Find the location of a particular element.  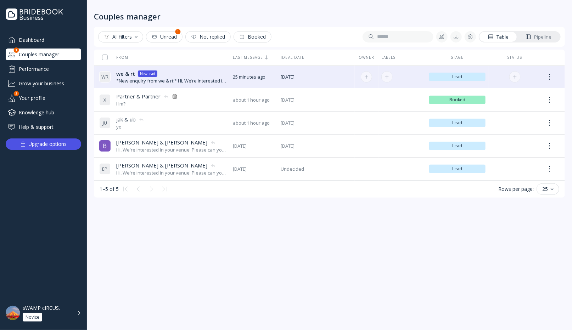

div: J U is located at coordinates (105, 123).